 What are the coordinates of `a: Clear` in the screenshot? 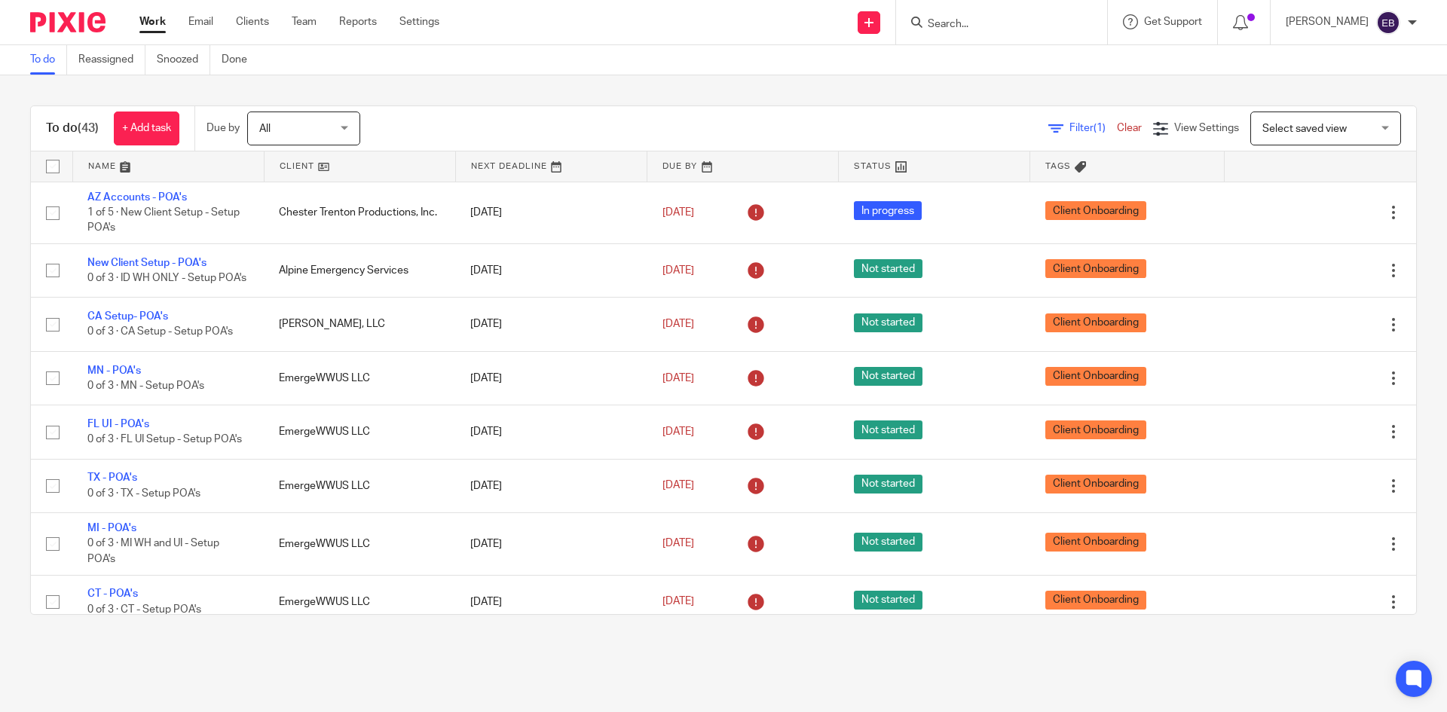 It's located at (1129, 128).